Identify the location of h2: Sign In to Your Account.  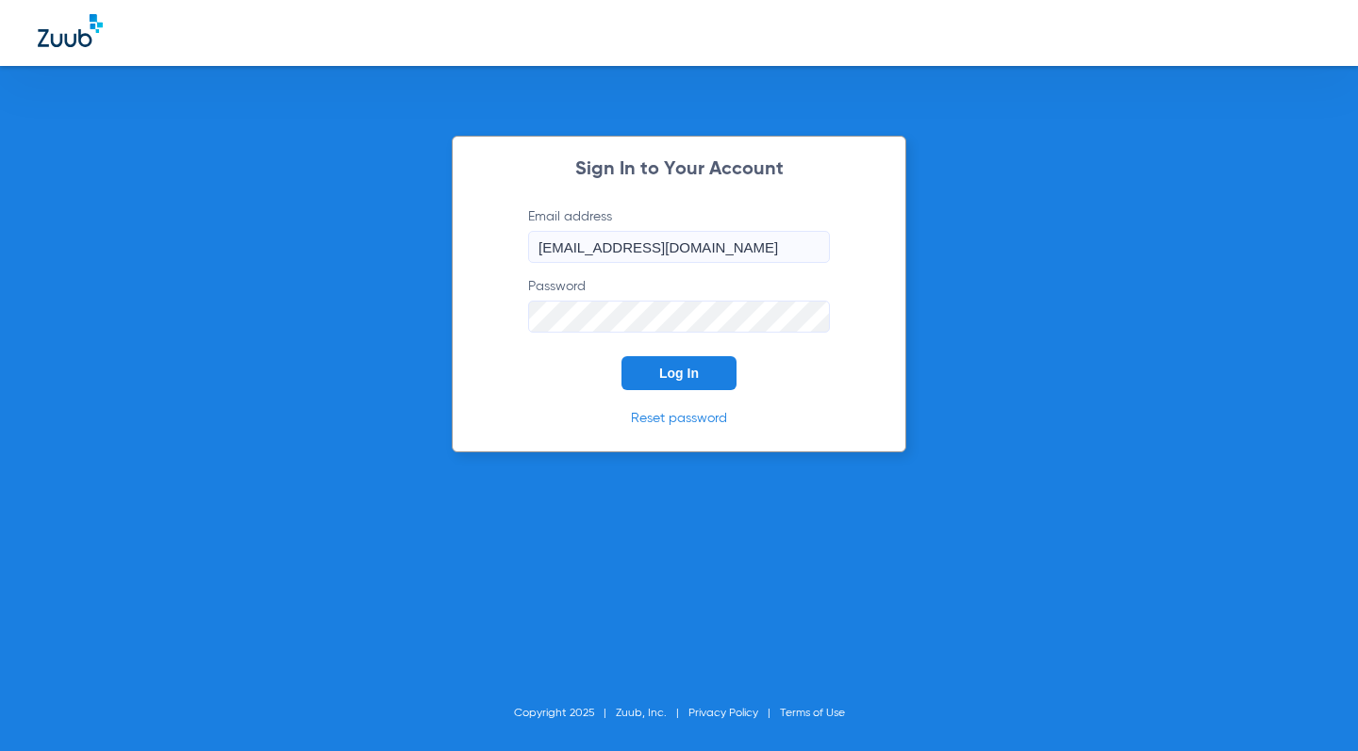
(679, 170).